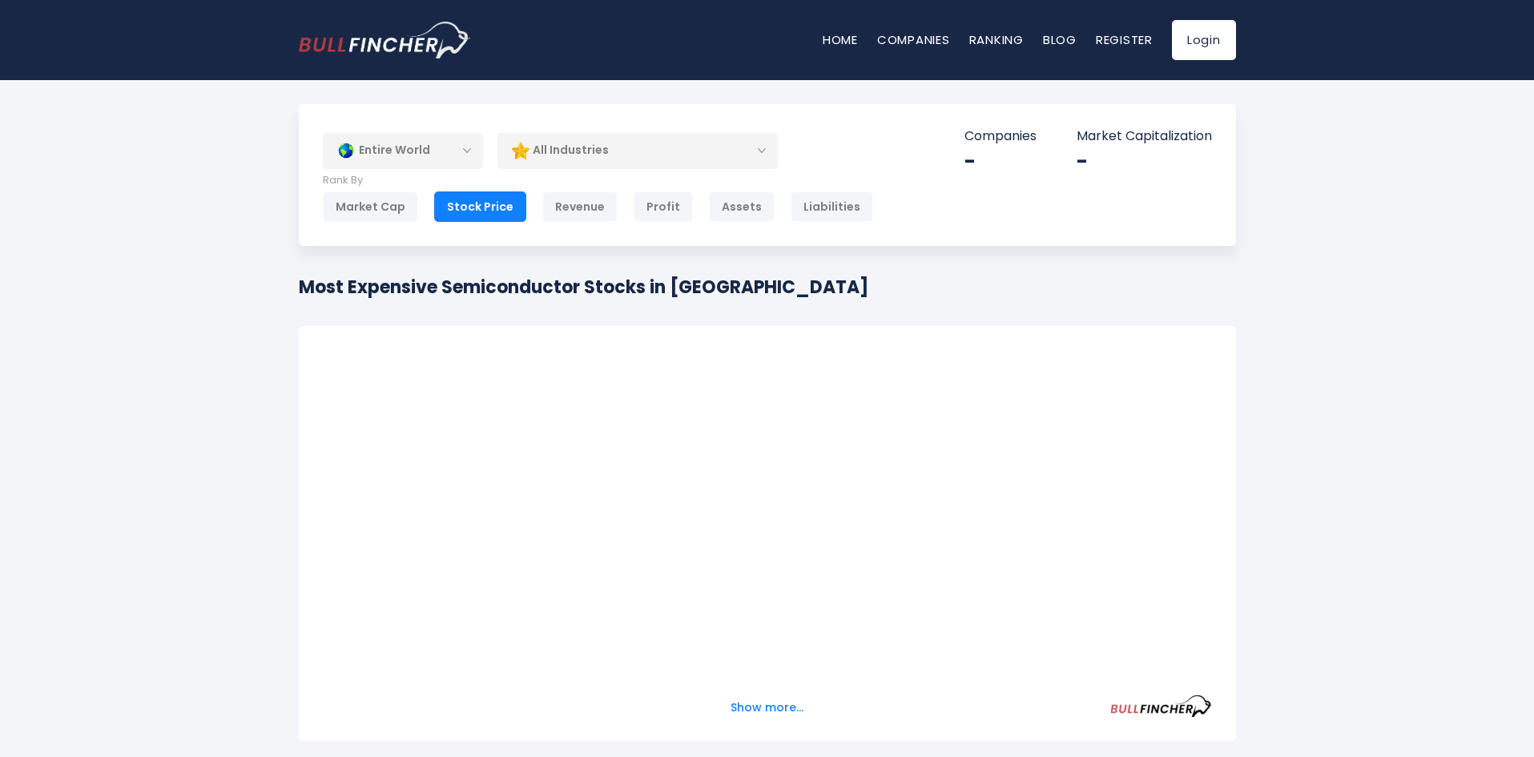 The image size is (1534, 757). What do you see at coordinates (480, 207) in the screenshot?
I see `div: Stock Price` at bounding box center [480, 207].